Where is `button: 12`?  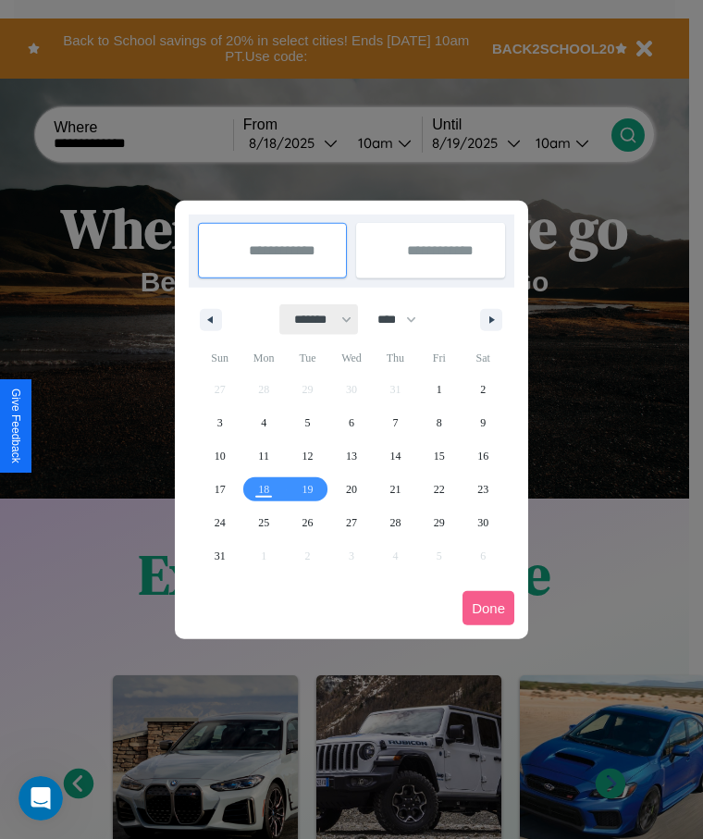
button: 12 is located at coordinates (307, 456).